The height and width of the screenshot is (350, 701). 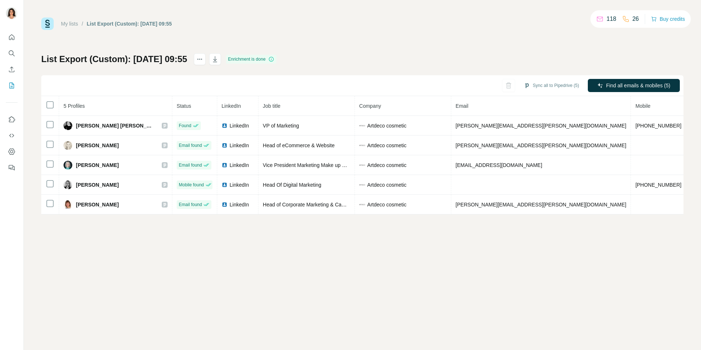 I want to click on span: Mobile, so click(x=642, y=106).